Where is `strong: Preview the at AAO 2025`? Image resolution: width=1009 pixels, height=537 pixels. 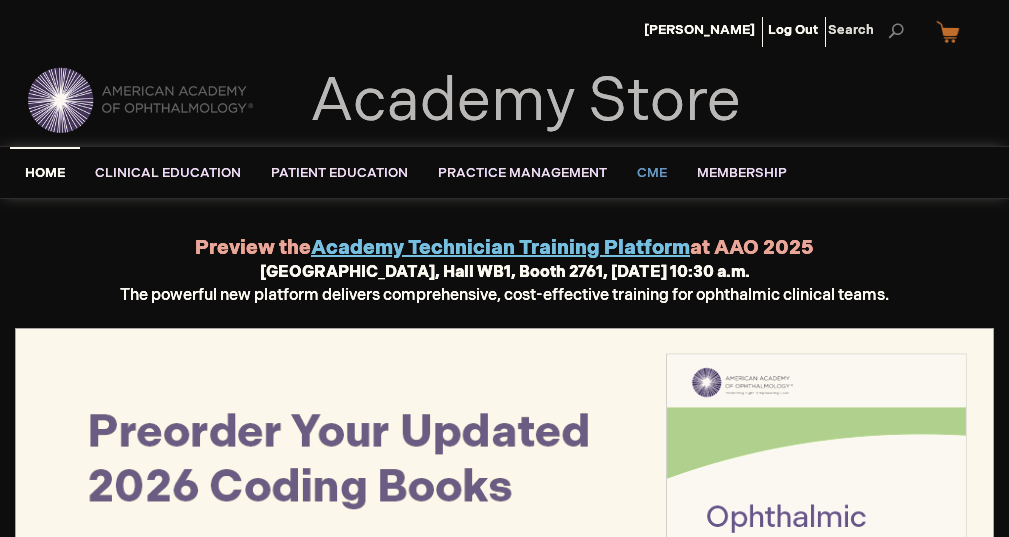 strong: Preview the at AAO 2025 is located at coordinates (504, 248).